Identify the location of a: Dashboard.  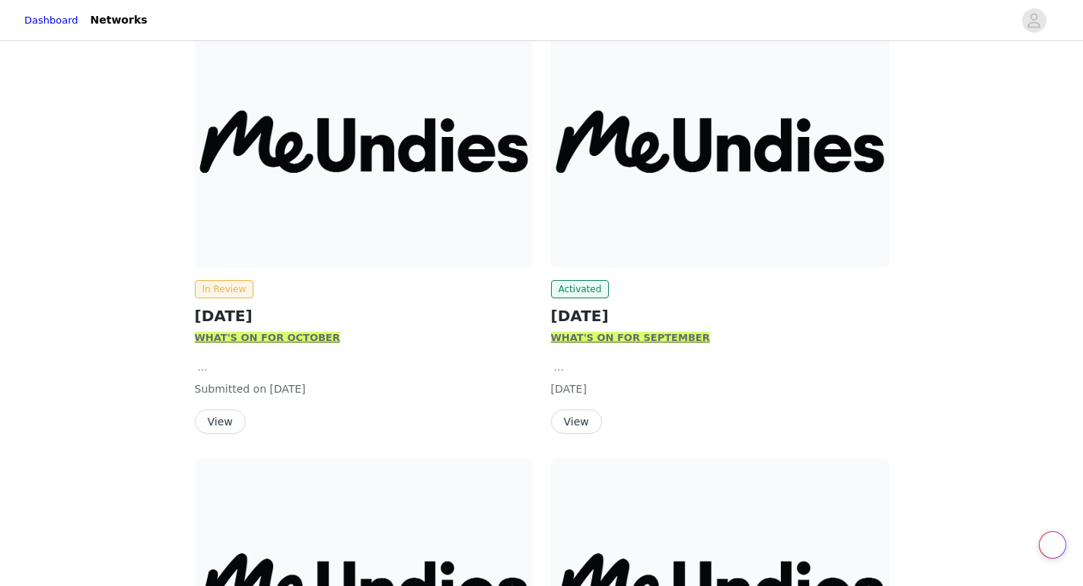
(51, 21).